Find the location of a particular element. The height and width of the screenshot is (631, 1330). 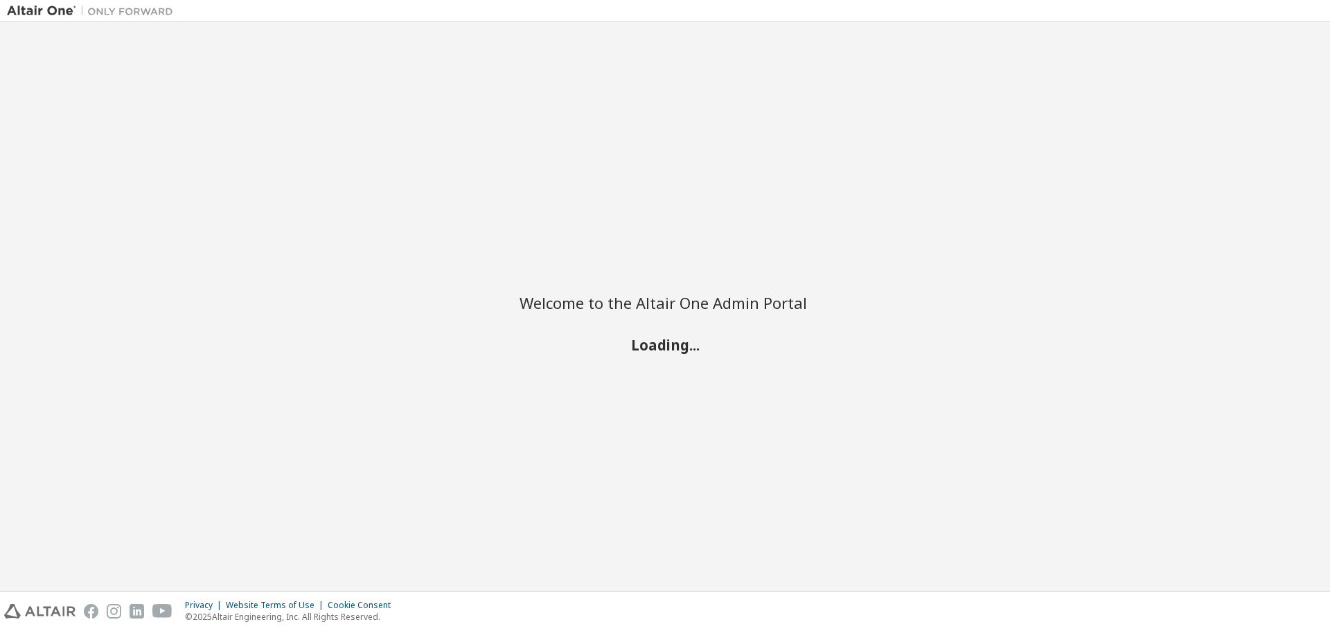

img: Altair One is located at coordinates (94, 11).